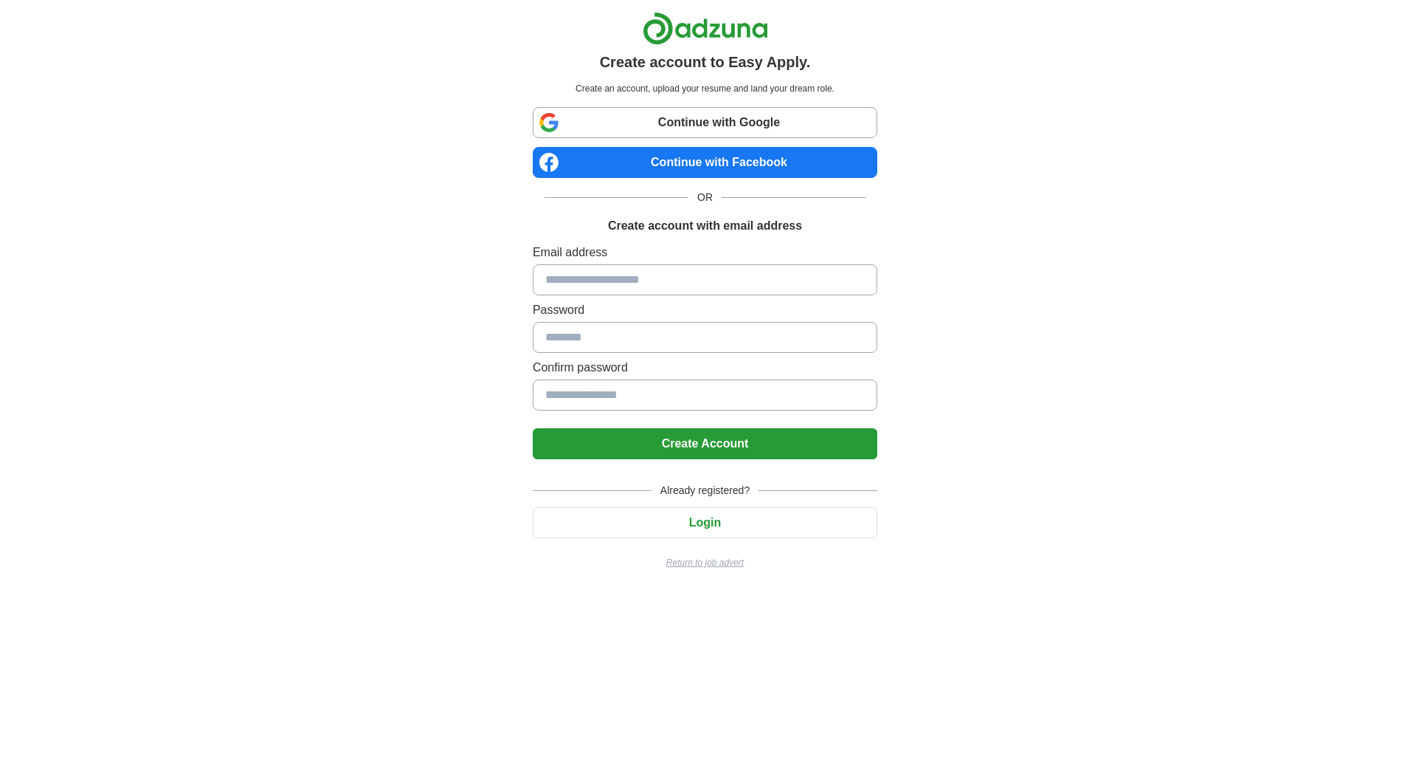 This screenshot has width=1410, height=782. I want to click on label: Password, so click(705, 310).